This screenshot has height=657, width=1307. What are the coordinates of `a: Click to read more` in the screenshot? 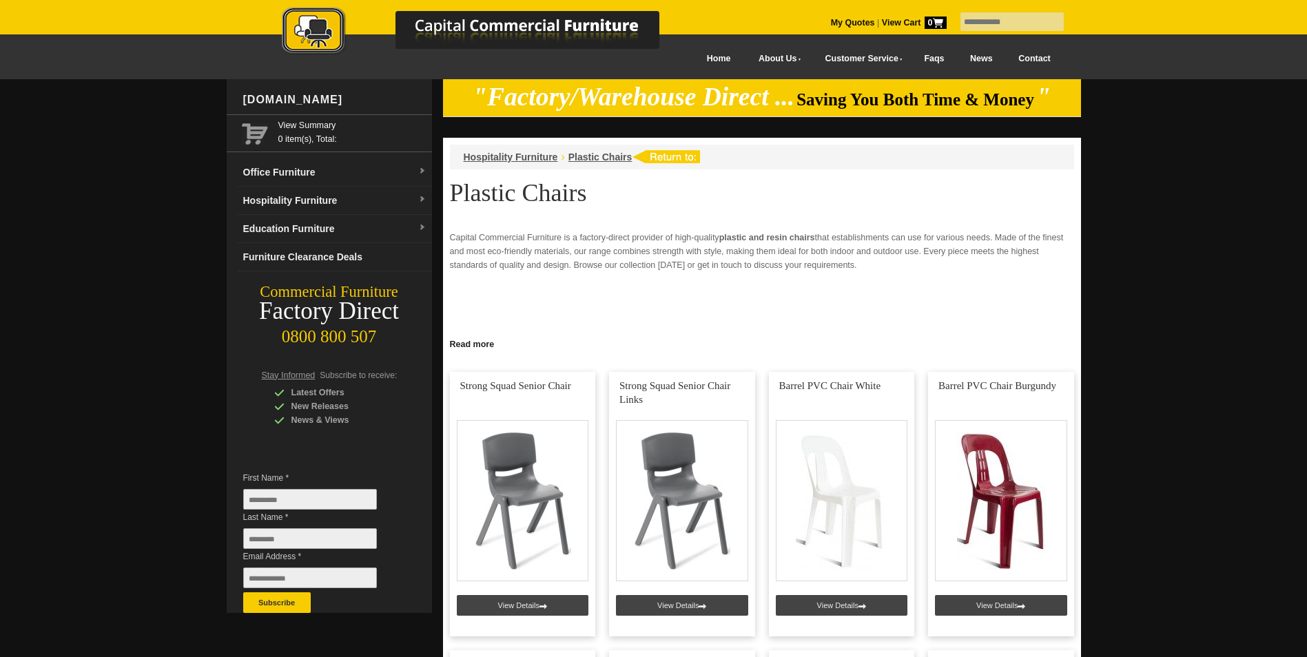 It's located at (762, 343).